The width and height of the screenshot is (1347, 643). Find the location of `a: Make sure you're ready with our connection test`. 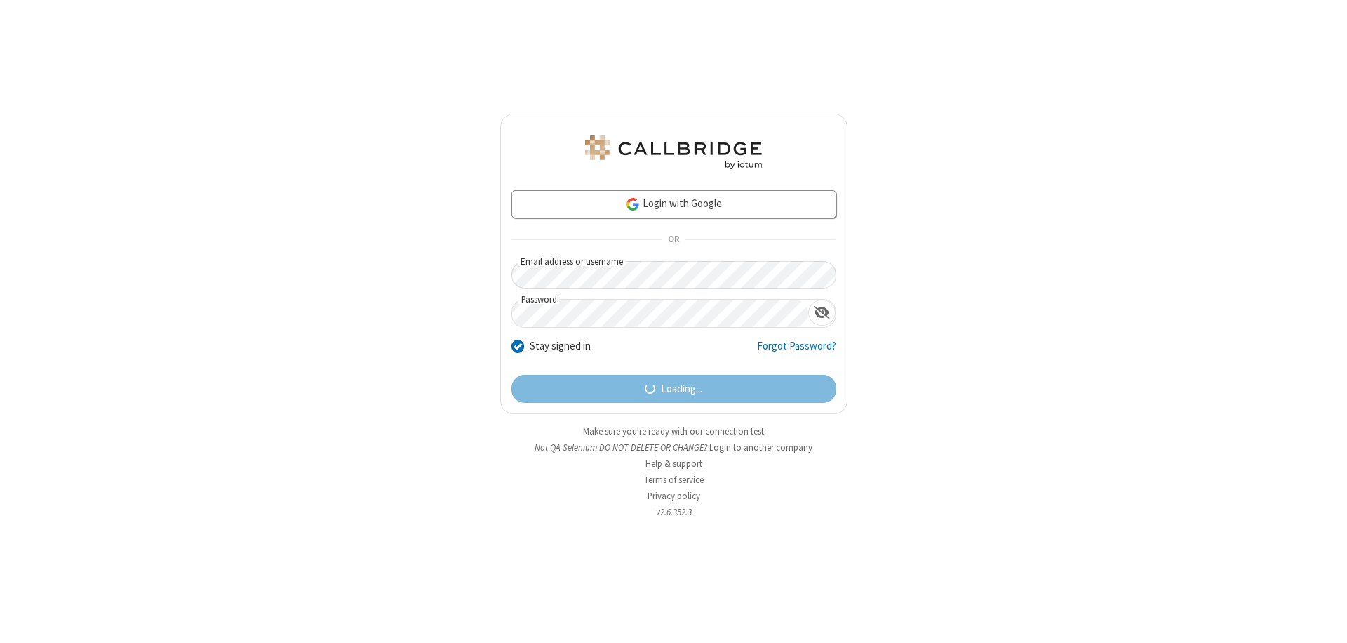

a: Make sure you're ready with our connection test is located at coordinates (673, 431).